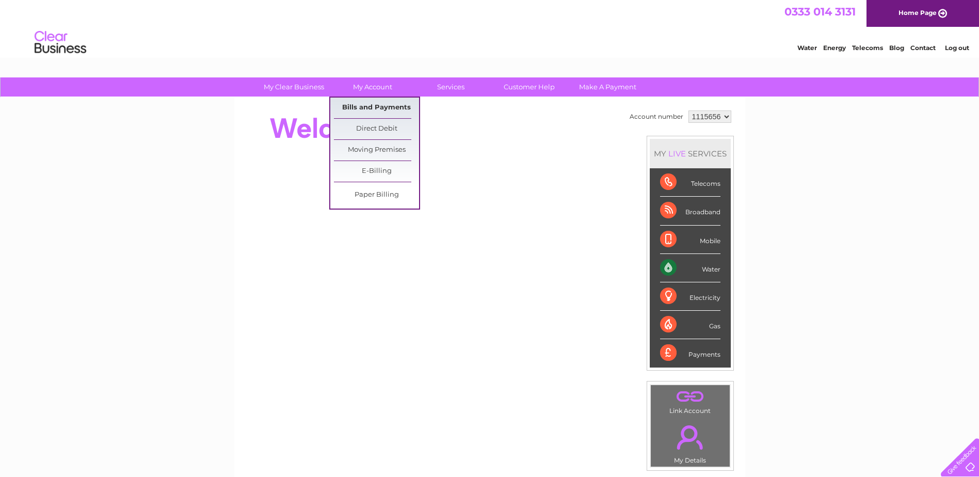 This screenshot has width=979, height=477. Describe the element at coordinates (690, 401) in the screenshot. I see `td: Link Account` at that location.